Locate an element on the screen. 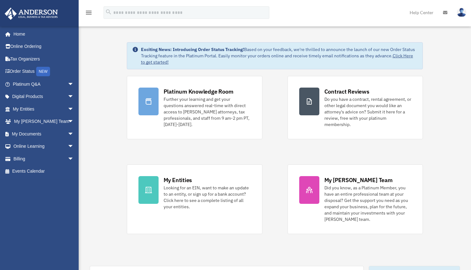 Image resolution: width=471 pixels, height=270 pixels. div: Based on your feedback, we're thrilled to announce the launch of our new Order Status Tracking fe... is located at coordinates (279, 56).